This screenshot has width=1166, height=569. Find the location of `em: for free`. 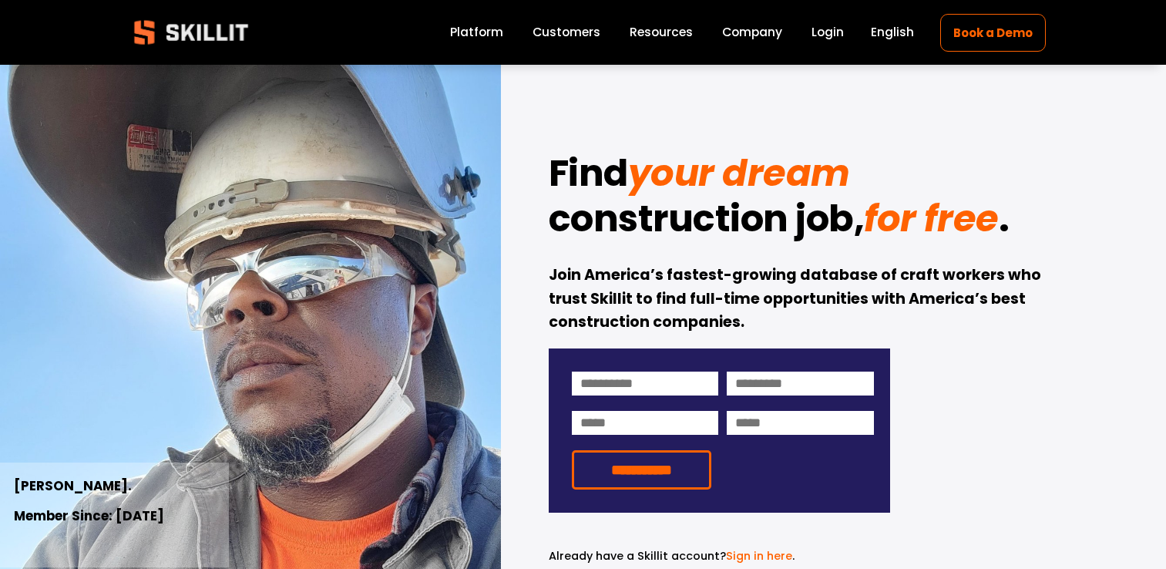

em: for free is located at coordinates (931, 218).